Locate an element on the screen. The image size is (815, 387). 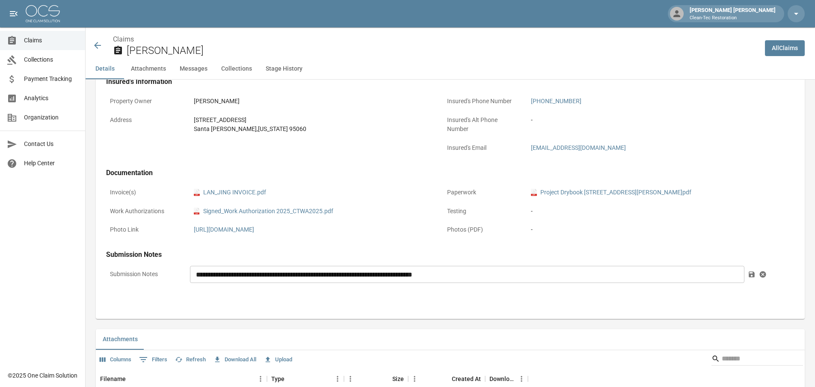
span: Help Center is located at coordinates (51, 163).